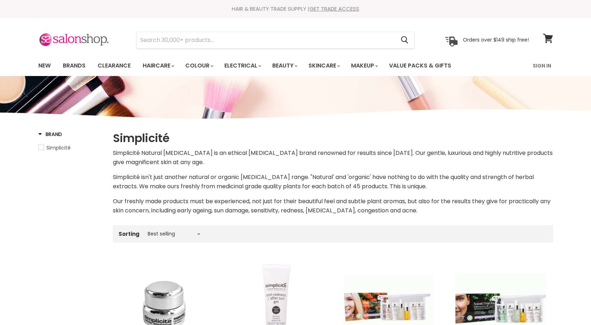 This screenshot has width=591, height=325. I want to click on a: GET TRADE ACCESS, so click(334, 9).